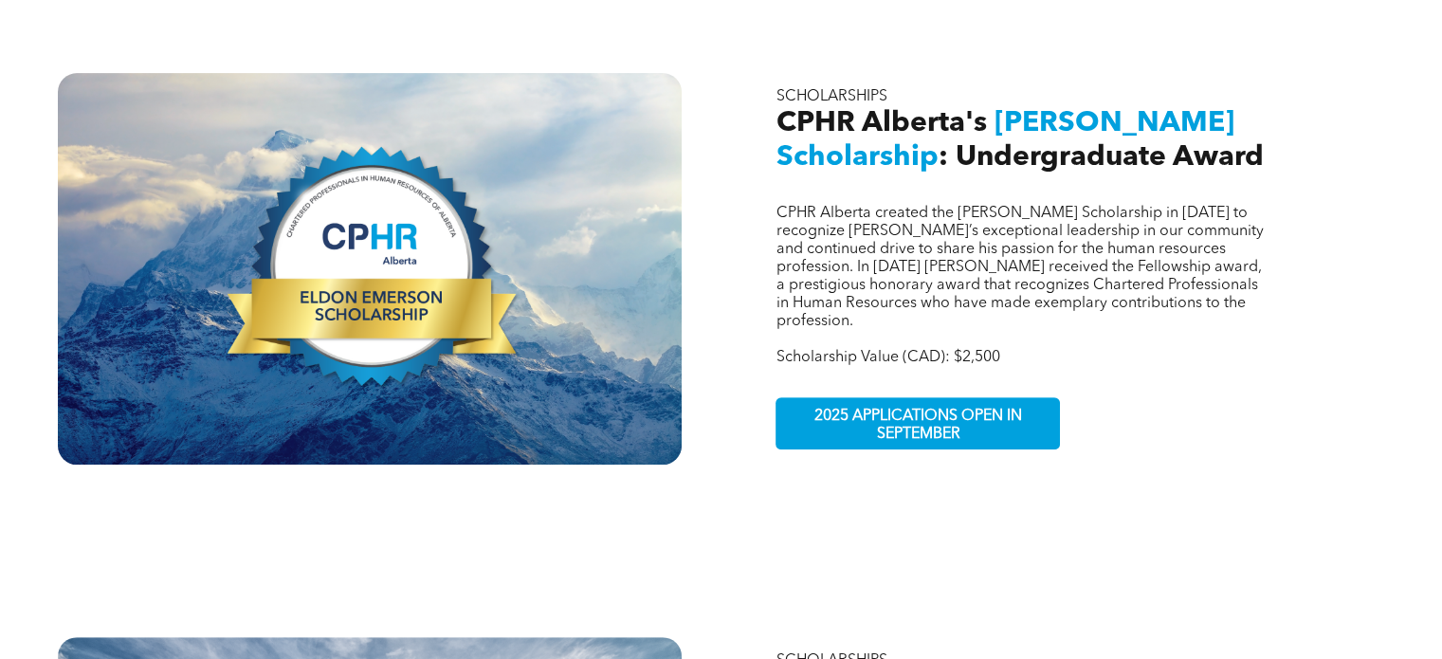  Describe the element at coordinates (887, 357) in the screenshot. I see `span: Scholarship Value (CAD): $2,500` at that location.